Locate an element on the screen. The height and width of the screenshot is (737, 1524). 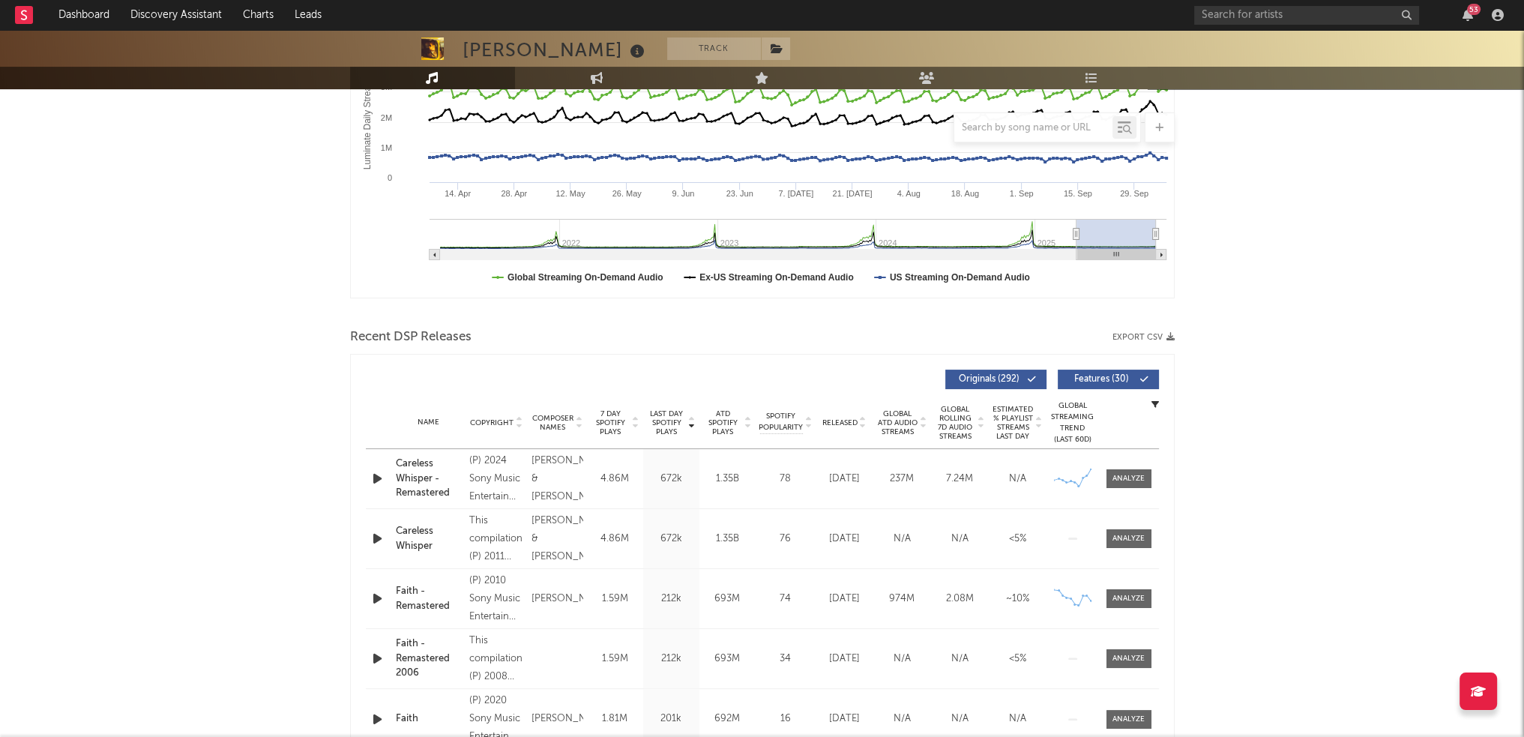
div: 53 is located at coordinates (1474, 9).